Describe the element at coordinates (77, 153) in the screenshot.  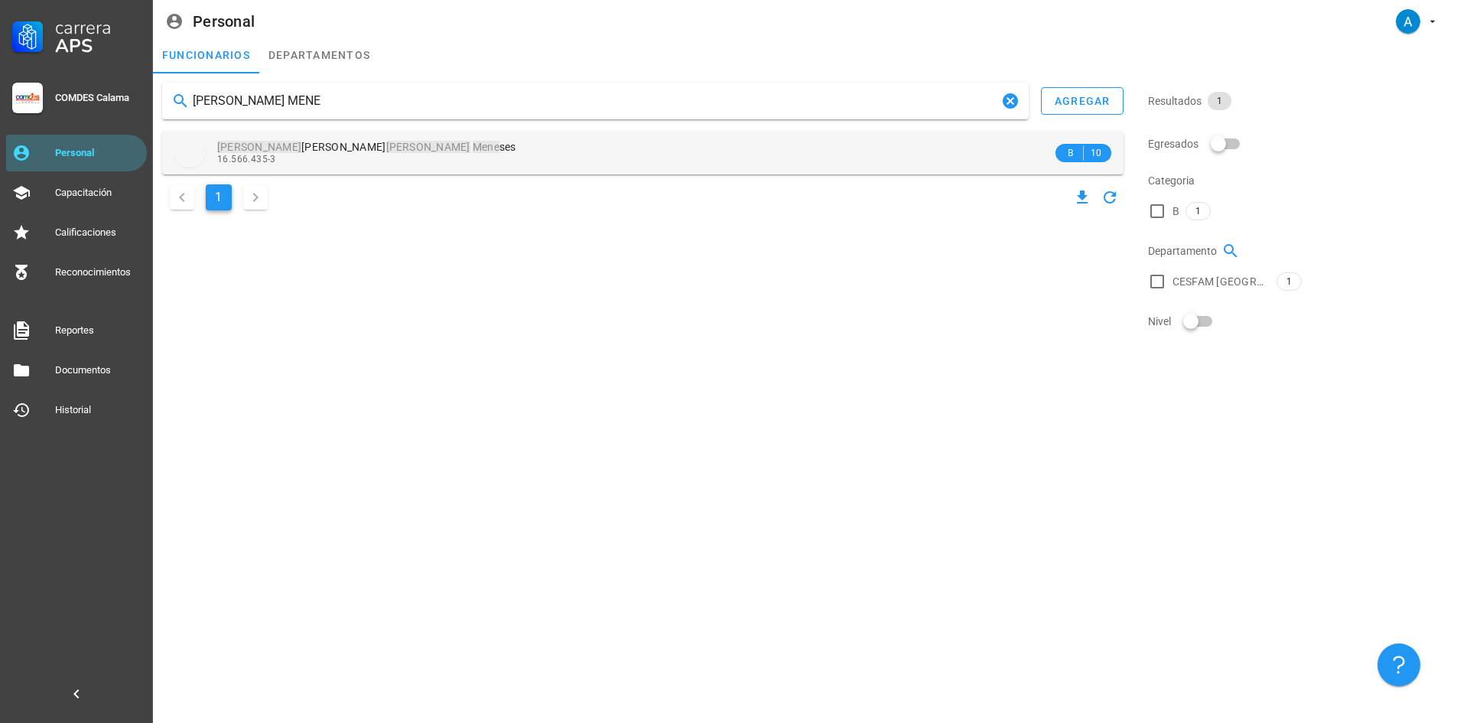
I see `a: Personal` at that location.